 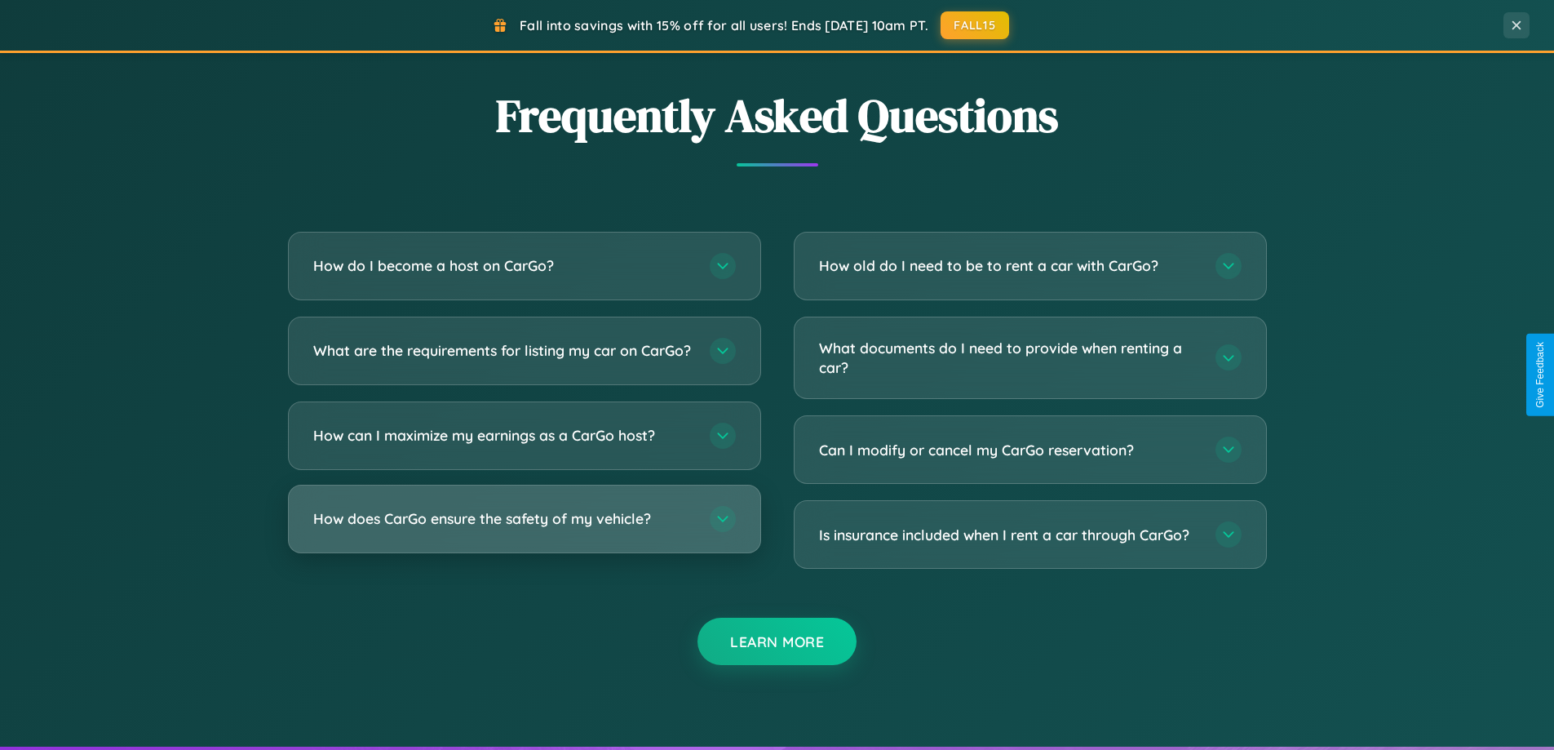 I want to click on h3: What documents do I need to provide when renting a car?, so click(x=1009, y=357).